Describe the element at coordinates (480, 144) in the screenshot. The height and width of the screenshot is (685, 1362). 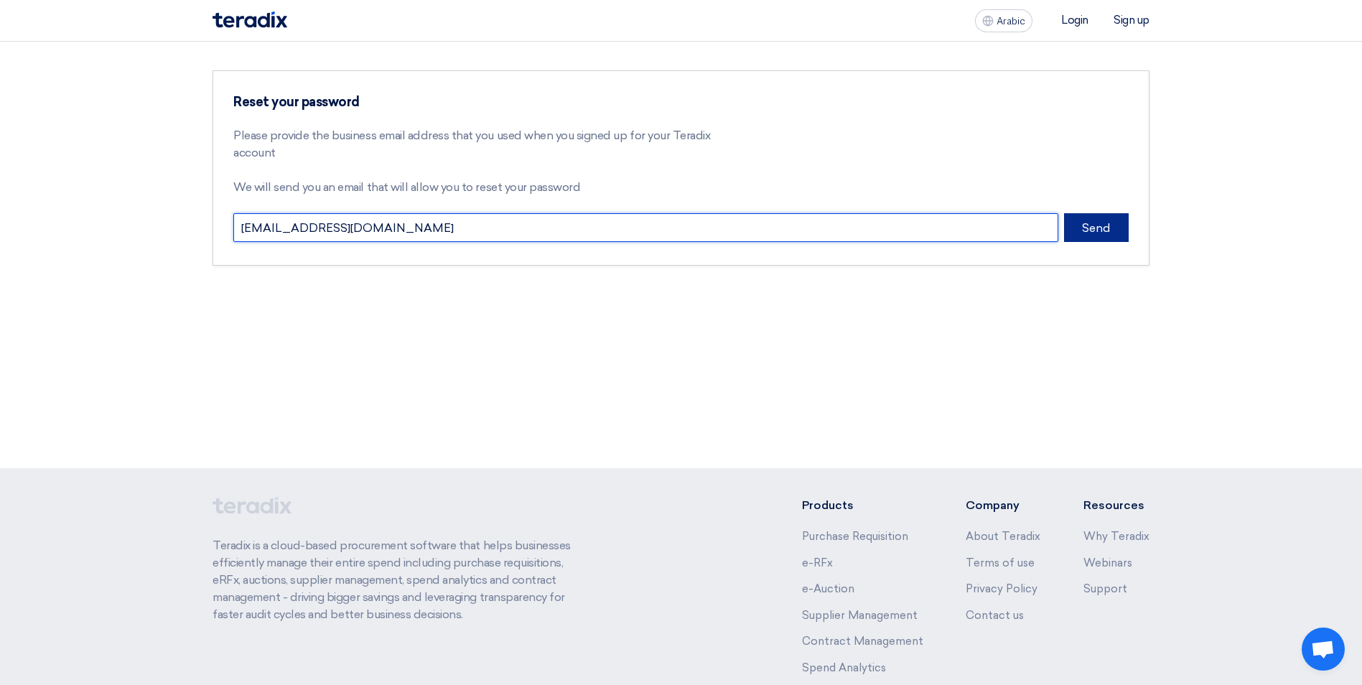
I see `p: Please provide the business email address that you used when you signed up for your Teradix account` at that location.